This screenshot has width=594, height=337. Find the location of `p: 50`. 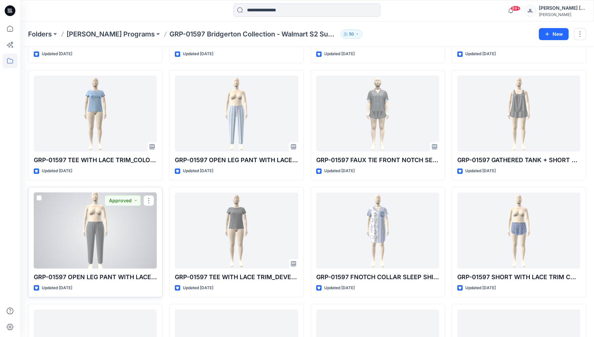

p: 50 is located at coordinates (352, 34).